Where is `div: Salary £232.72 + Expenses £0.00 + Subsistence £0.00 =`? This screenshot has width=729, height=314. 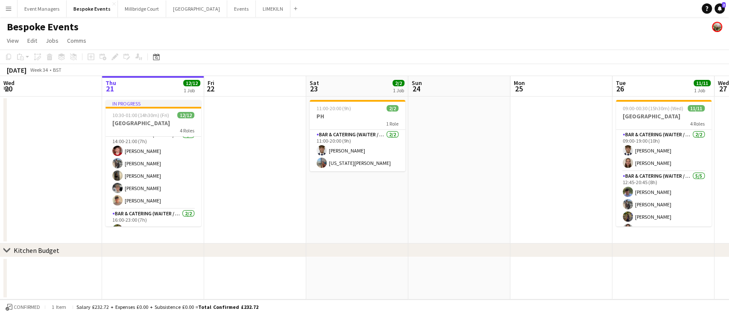 div: Salary £232.72 + Expenses £0.00 + Subsistence £0.00 = is located at coordinates (167, 307).